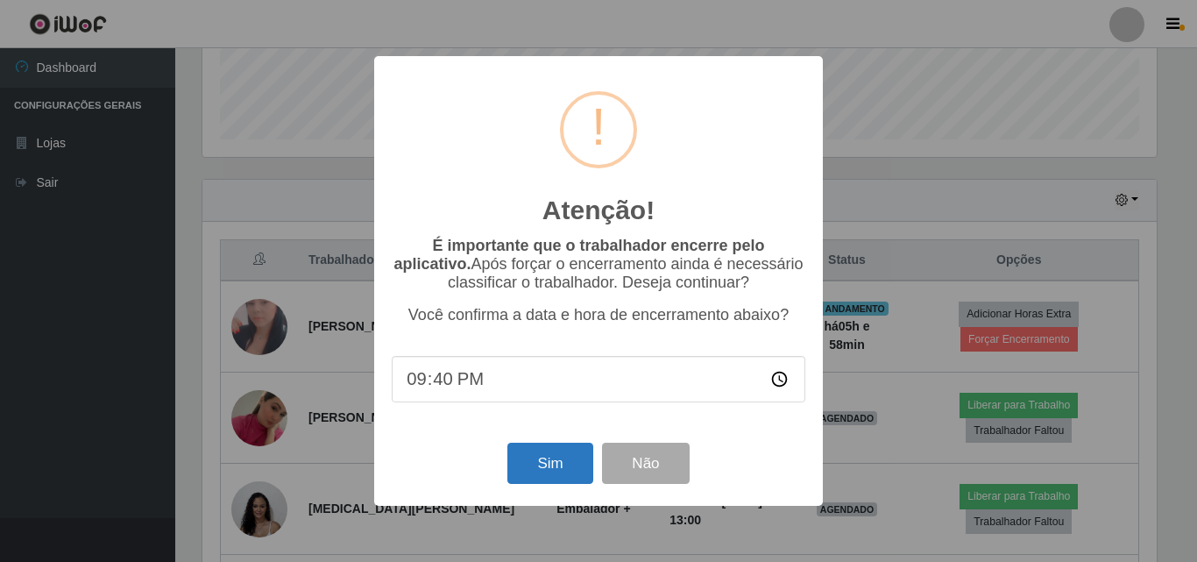  Describe the element at coordinates (598, 210) in the screenshot. I see `h2: Atenção!` at that location.